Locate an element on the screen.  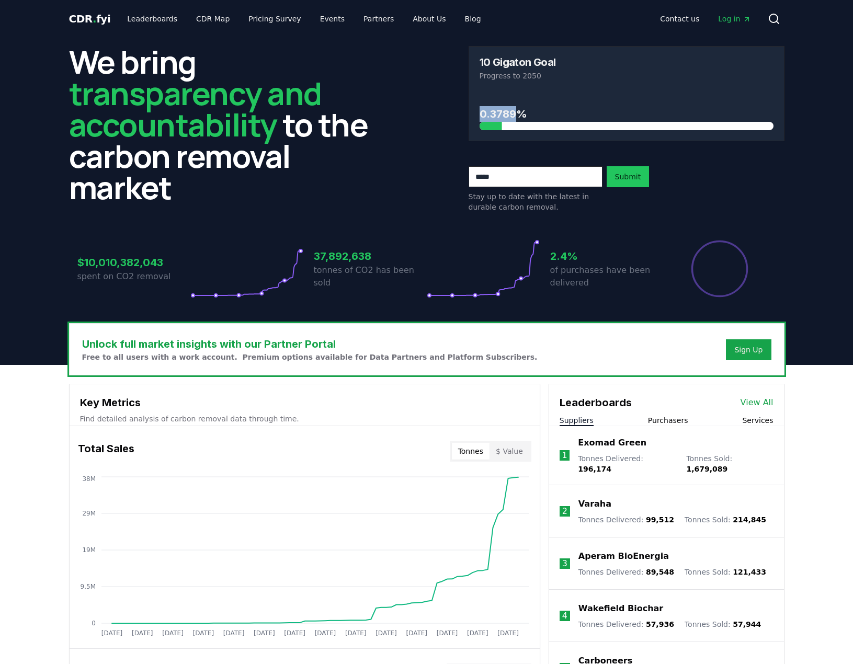
a: CDR.fyi is located at coordinates (90, 19).